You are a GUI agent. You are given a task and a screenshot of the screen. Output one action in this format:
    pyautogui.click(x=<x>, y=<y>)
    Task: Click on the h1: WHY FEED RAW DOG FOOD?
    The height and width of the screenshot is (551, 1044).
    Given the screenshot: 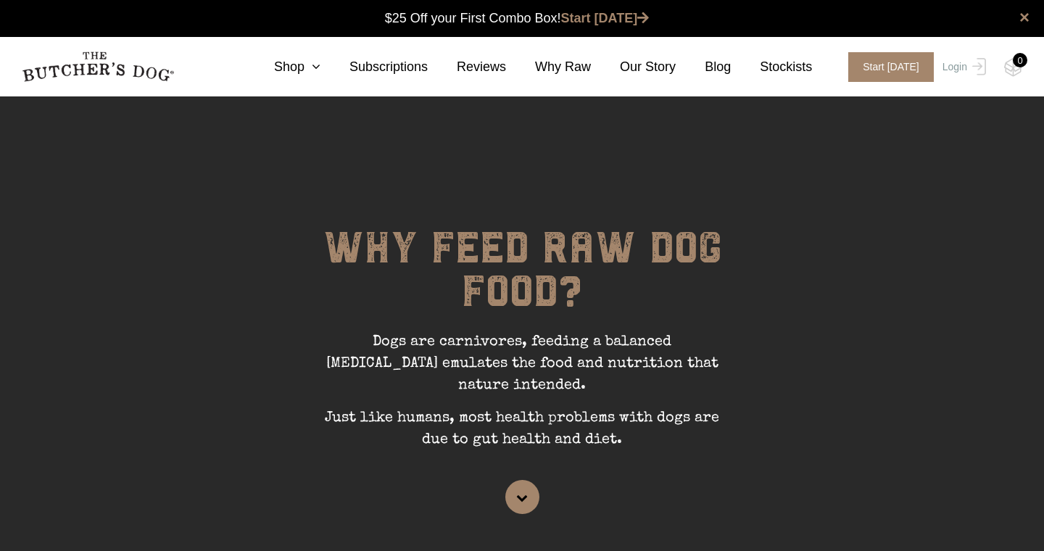 What is the action you would take?
    pyautogui.click(x=522, y=278)
    